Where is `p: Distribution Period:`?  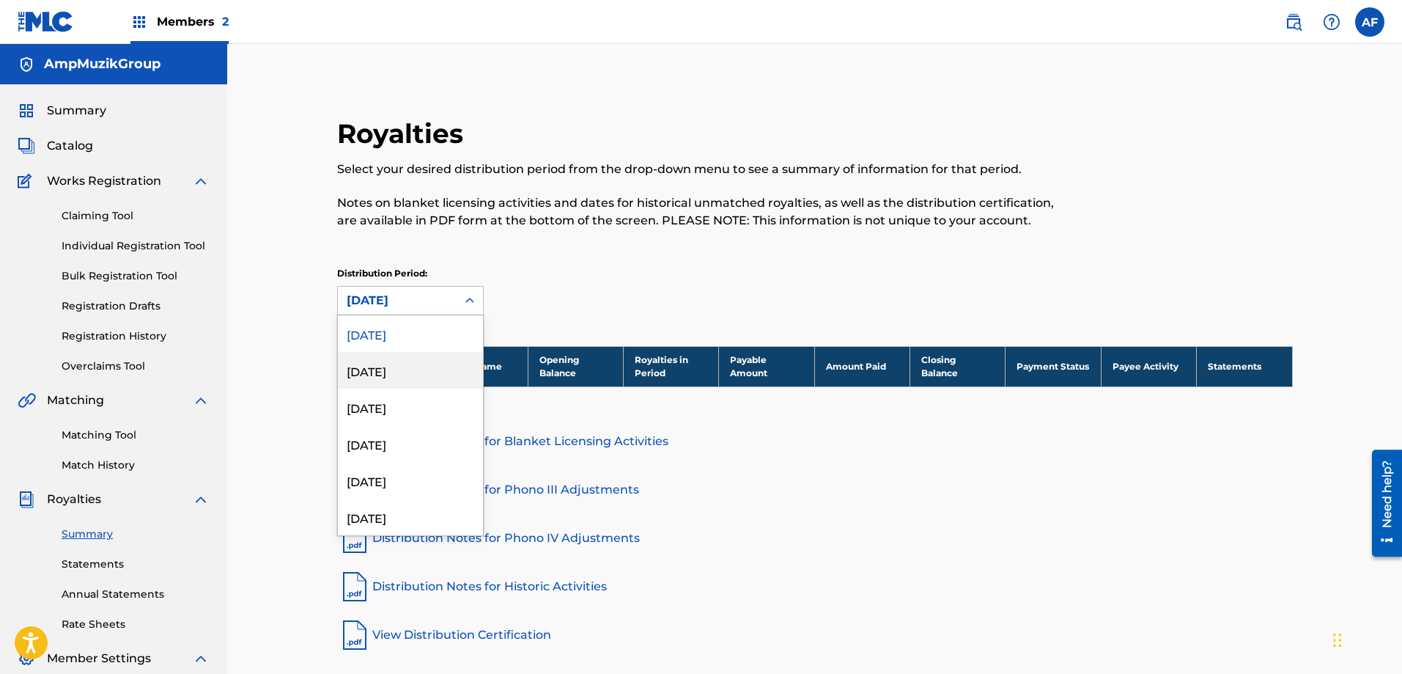 p: Distribution Period: is located at coordinates (410, 273).